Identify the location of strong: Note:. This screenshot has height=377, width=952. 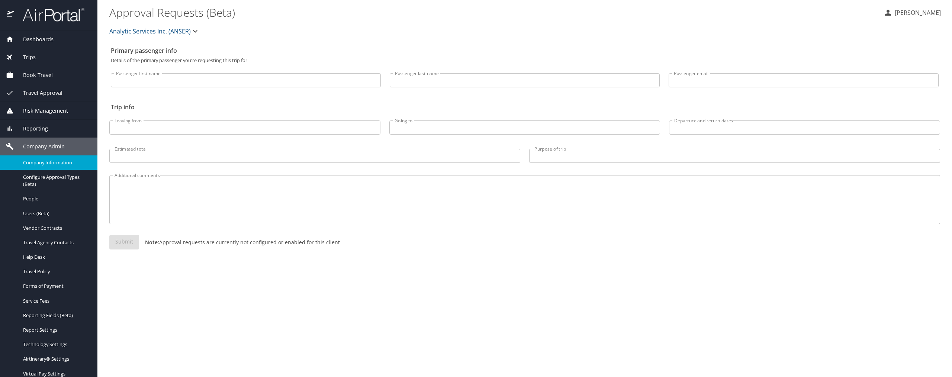
(152, 242).